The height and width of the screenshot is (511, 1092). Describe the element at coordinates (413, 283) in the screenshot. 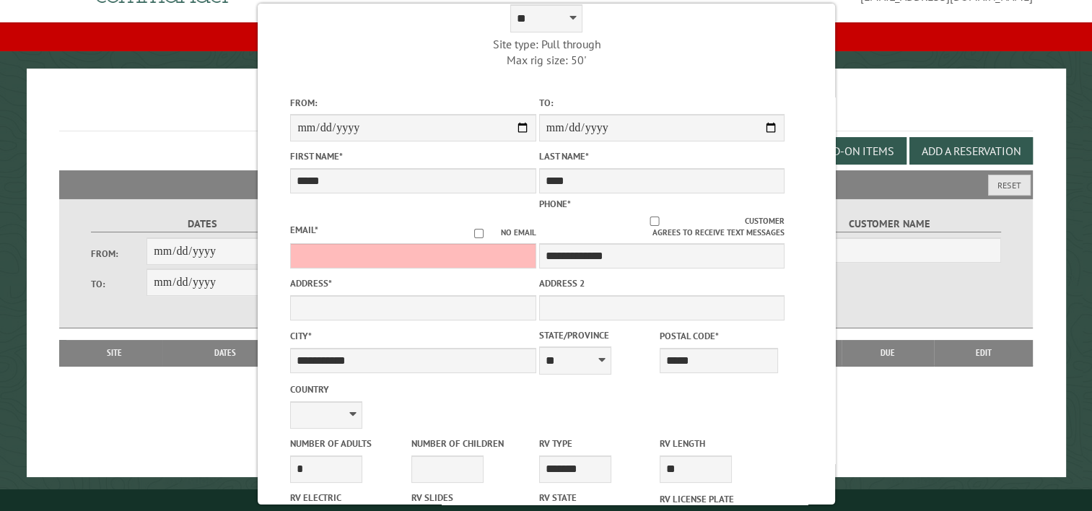

I see `label: Address` at that location.